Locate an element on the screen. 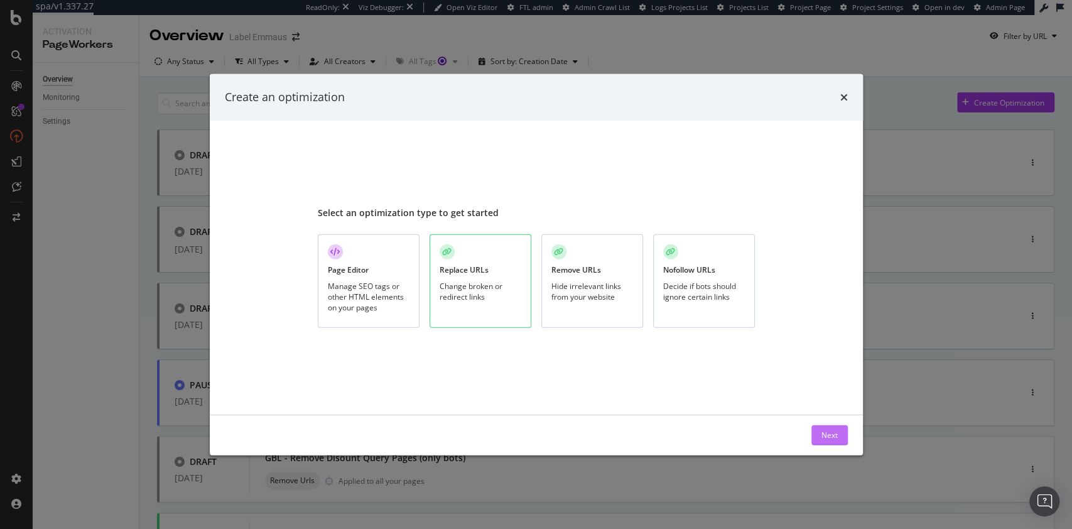 This screenshot has width=1072, height=529. div: Select an optimization type to get started is located at coordinates (536, 213).